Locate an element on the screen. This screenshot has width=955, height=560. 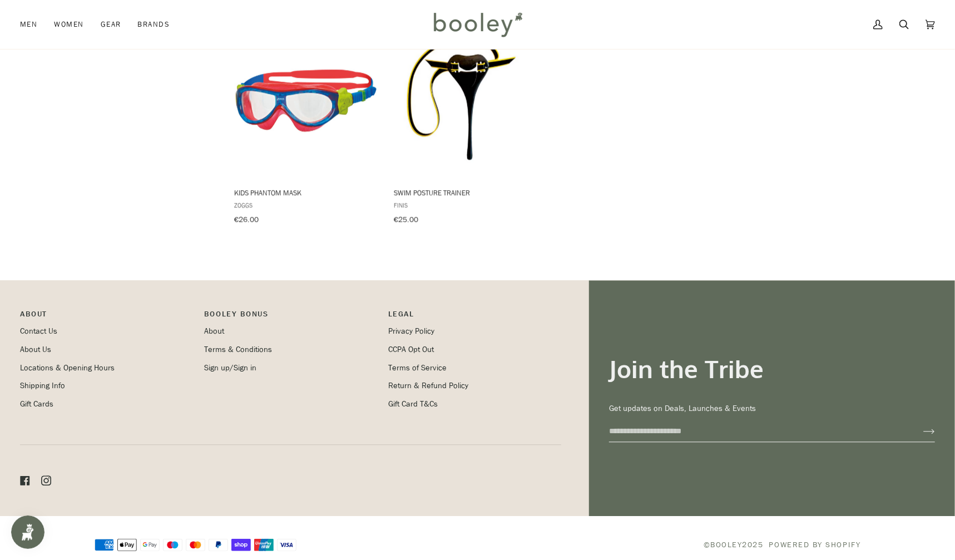
a: Gift Card T&Cs is located at coordinates (413, 404).